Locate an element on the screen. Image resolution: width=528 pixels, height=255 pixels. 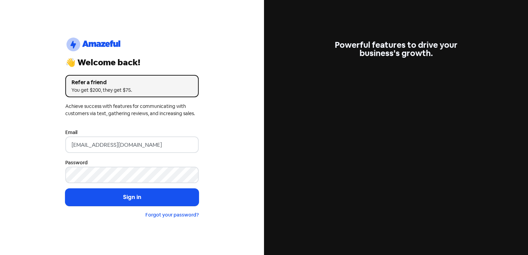
input: Enter your email address... is located at coordinates (132, 145).